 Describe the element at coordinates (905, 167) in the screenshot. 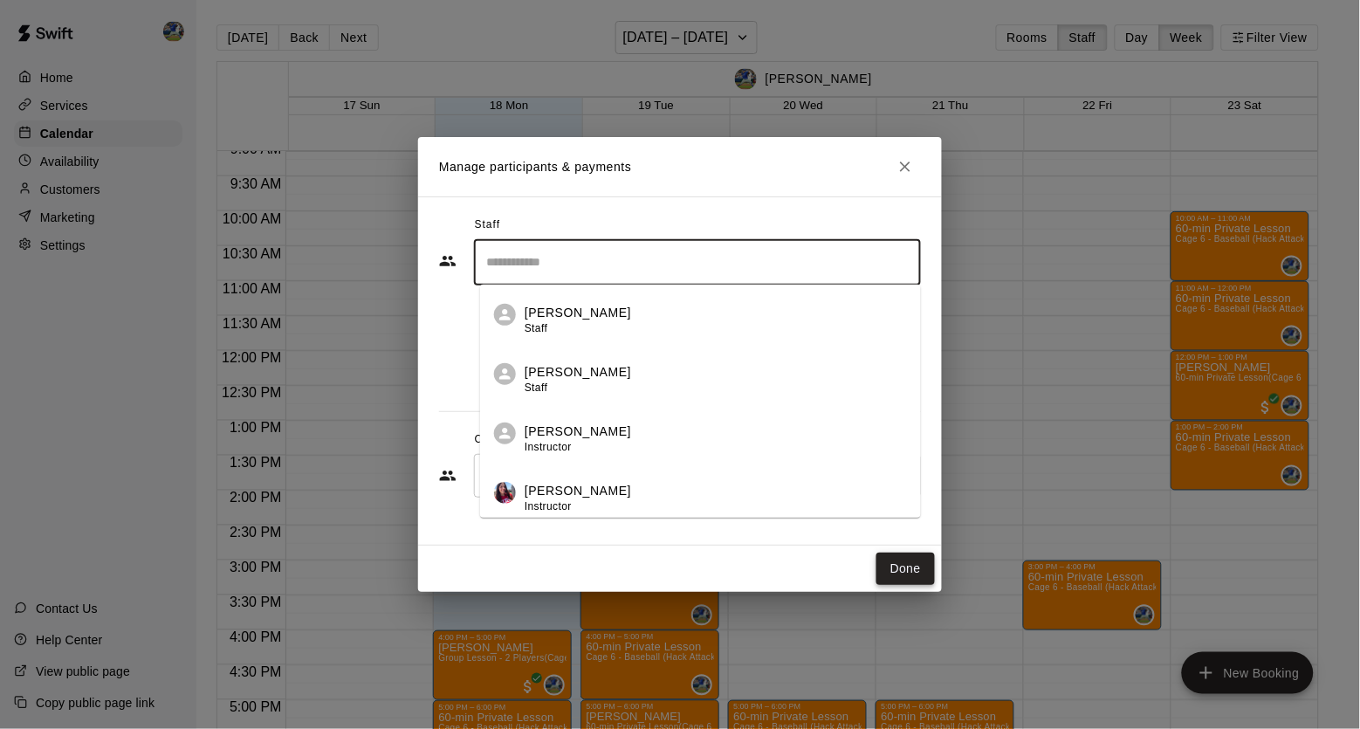

I see `button: Close` at that location.